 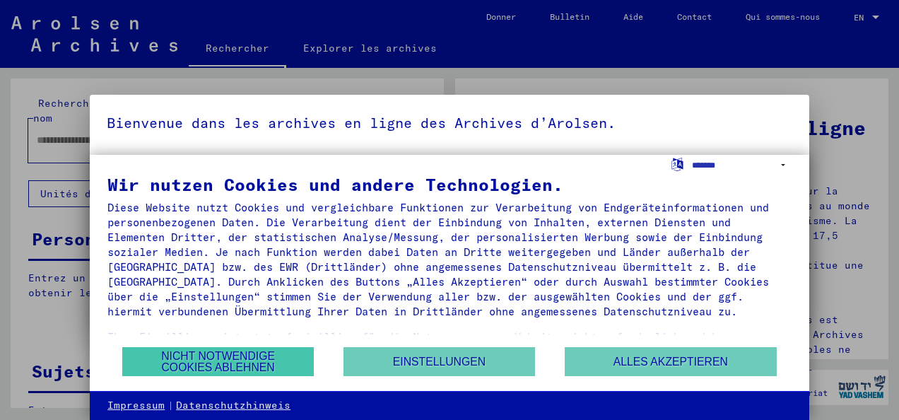 I want to click on a: Datenschutzhinweis, so click(x=233, y=406).